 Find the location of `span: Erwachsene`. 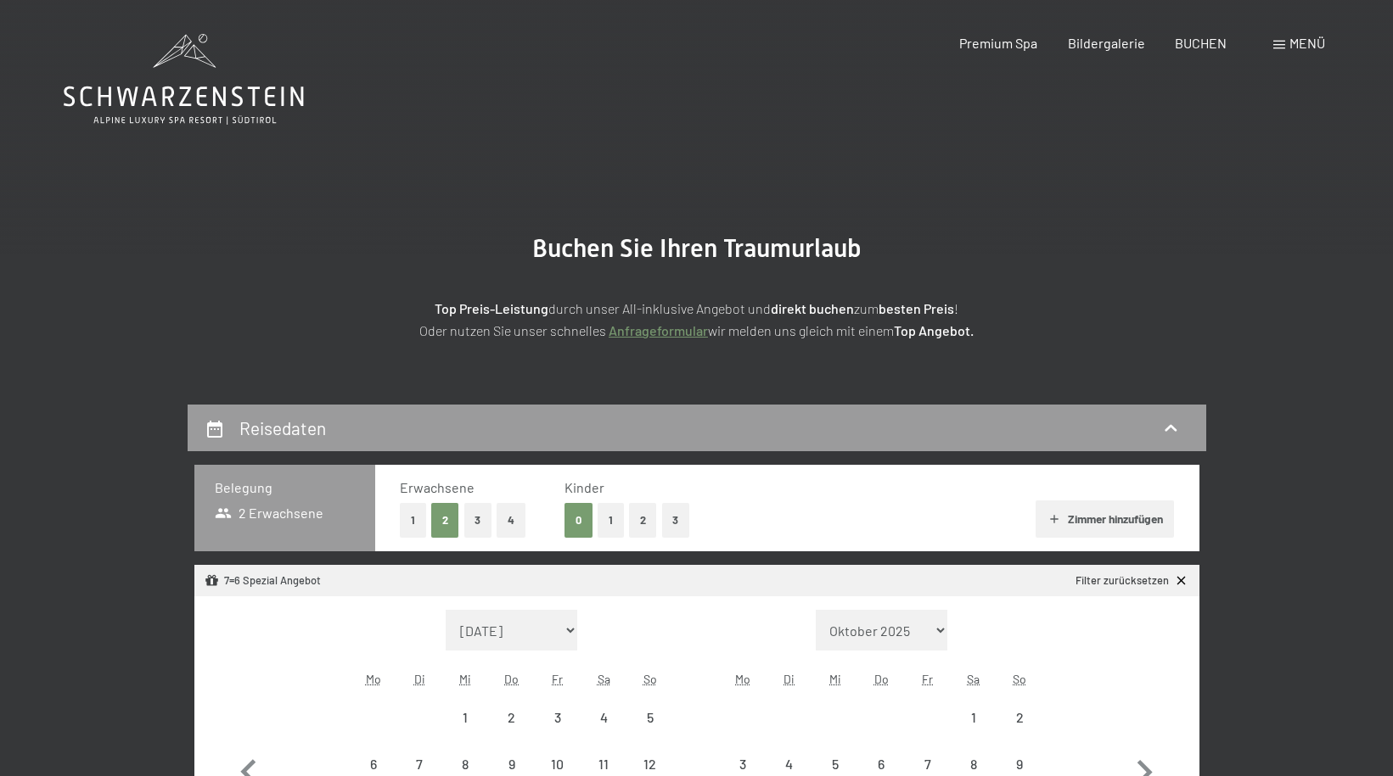

span: Erwachsene is located at coordinates (437, 487).